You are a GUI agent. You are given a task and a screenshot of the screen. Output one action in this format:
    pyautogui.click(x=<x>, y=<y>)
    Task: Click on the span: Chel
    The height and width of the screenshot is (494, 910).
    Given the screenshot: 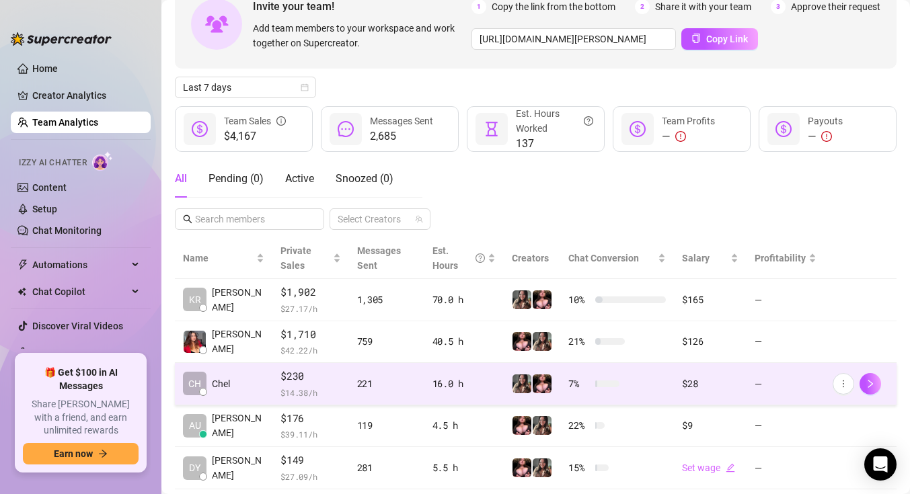 What is the action you would take?
    pyautogui.click(x=221, y=384)
    